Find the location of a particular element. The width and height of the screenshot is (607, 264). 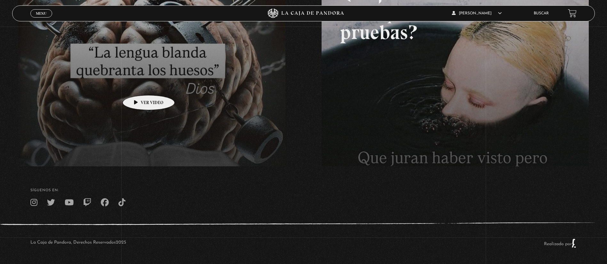

a: View your shopping cart is located at coordinates (572, 13).